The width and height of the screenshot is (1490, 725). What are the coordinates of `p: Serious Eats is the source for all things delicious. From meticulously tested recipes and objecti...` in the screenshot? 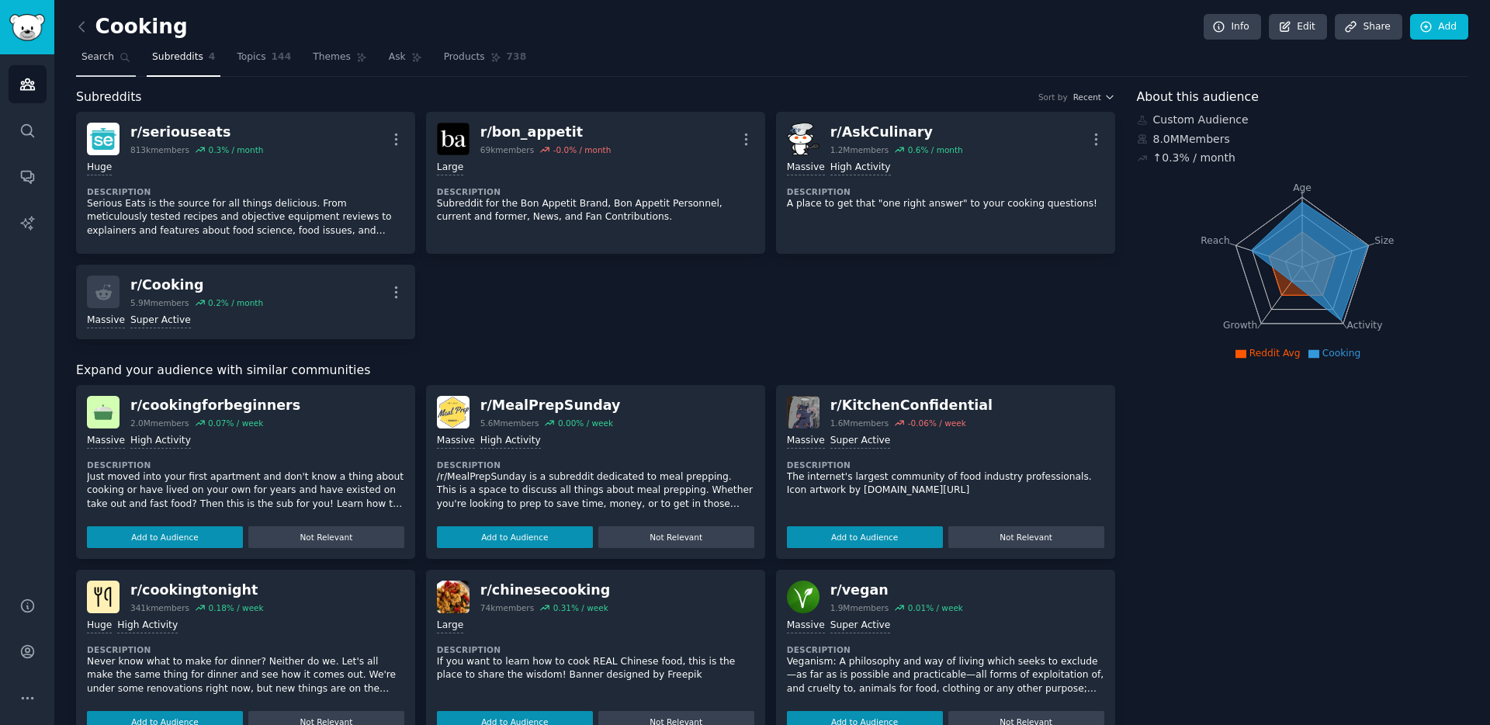 It's located at (245, 217).